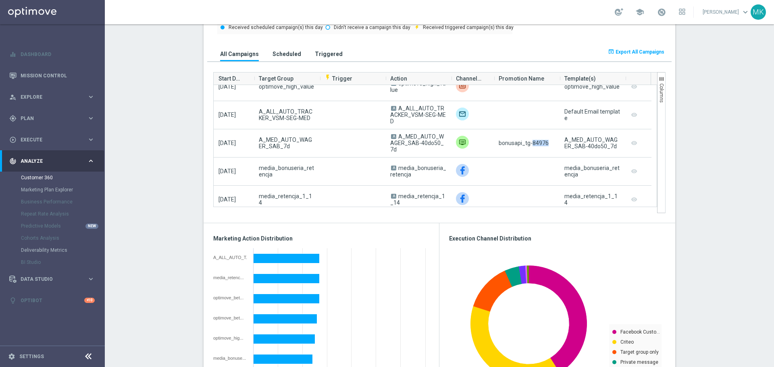  What do you see at coordinates (58, 54) in the screenshot?
I see `a: Dashboard` at bounding box center [58, 54].